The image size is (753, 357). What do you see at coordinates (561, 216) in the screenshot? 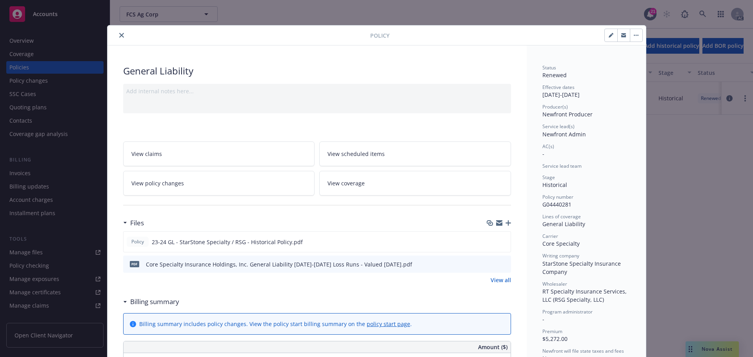
I see `span: Lines of coverage` at bounding box center [561, 216].